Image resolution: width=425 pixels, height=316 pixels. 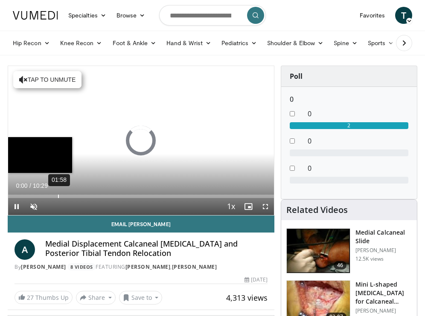 I want to click on a: Pediatrics, so click(x=239, y=43).